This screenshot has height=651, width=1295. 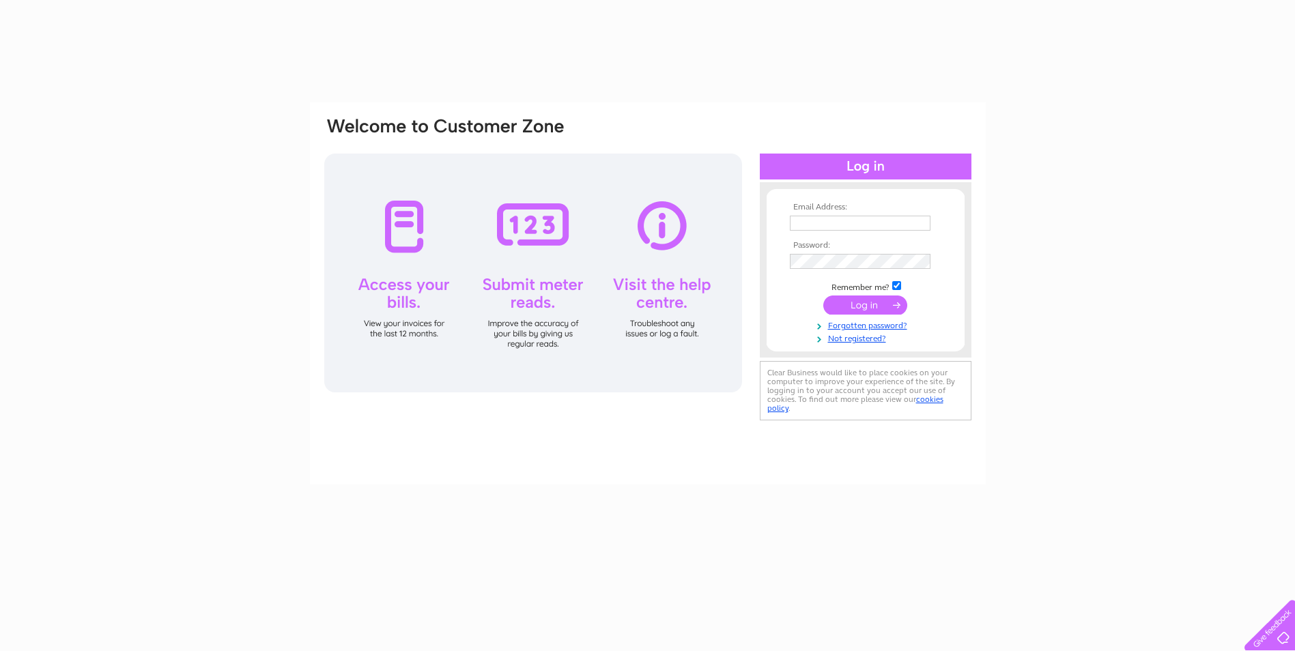 I want to click on input: Submit, so click(x=865, y=305).